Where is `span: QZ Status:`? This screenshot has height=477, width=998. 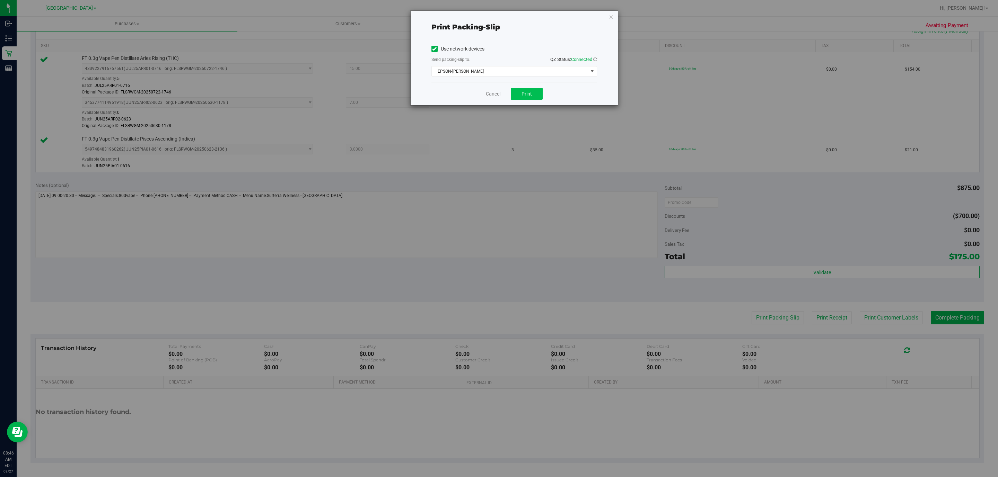 span: QZ Status: is located at coordinates (573, 59).